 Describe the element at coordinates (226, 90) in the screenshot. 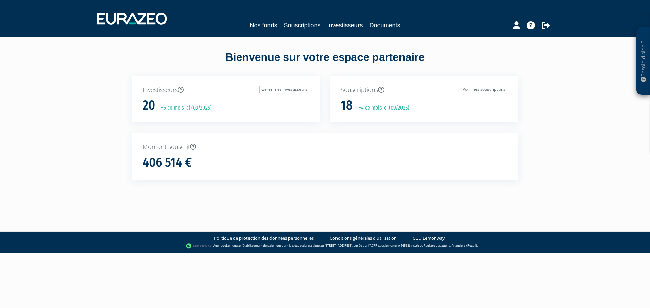

I see `p: Investisseurs` at that location.